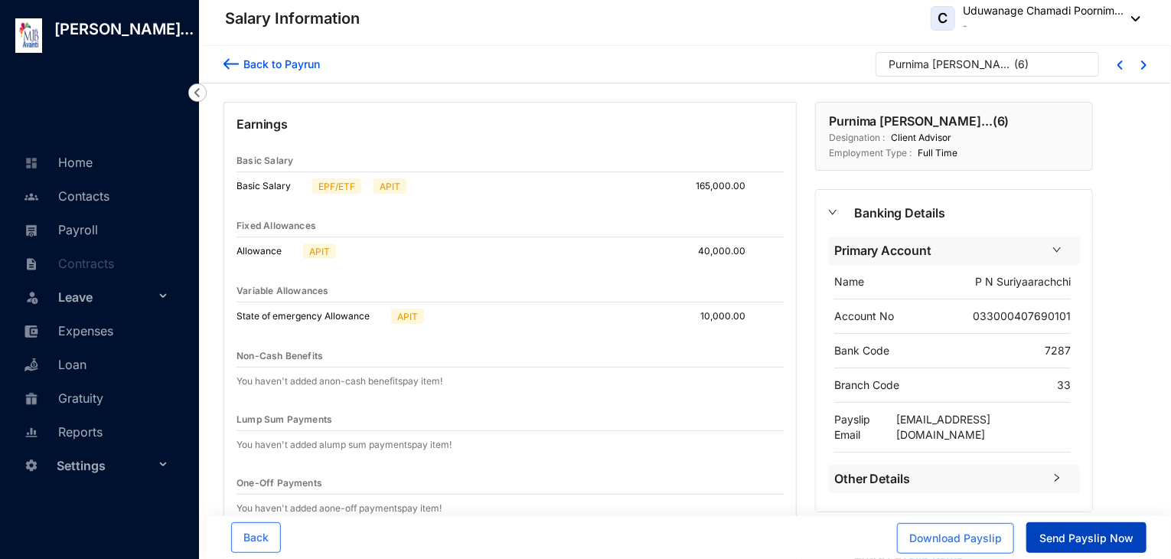 Image resolution: width=1171 pixels, height=559 pixels. Describe the element at coordinates (938, 478) in the screenshot. I see `span: Other Details` at that location.